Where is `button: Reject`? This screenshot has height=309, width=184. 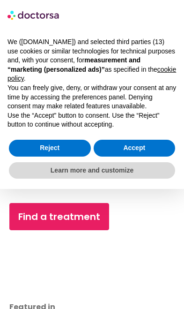
button: Reject is located at coordinates (50, 148).